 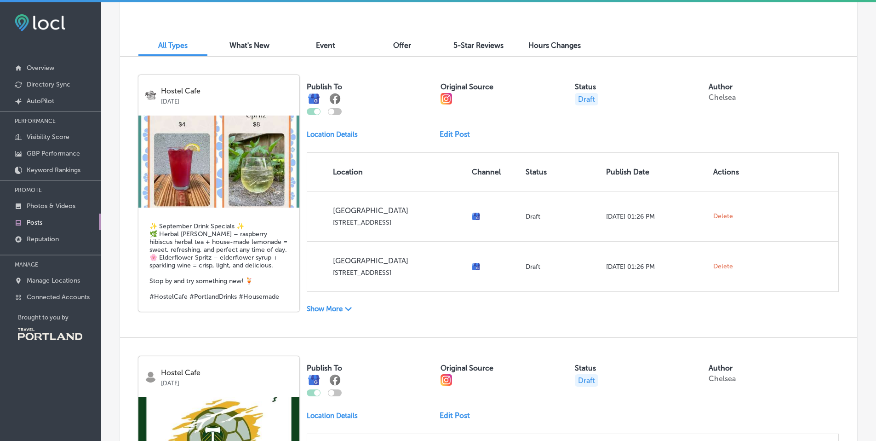 I want to click on p: Reputation, so click(x=43, y=239).